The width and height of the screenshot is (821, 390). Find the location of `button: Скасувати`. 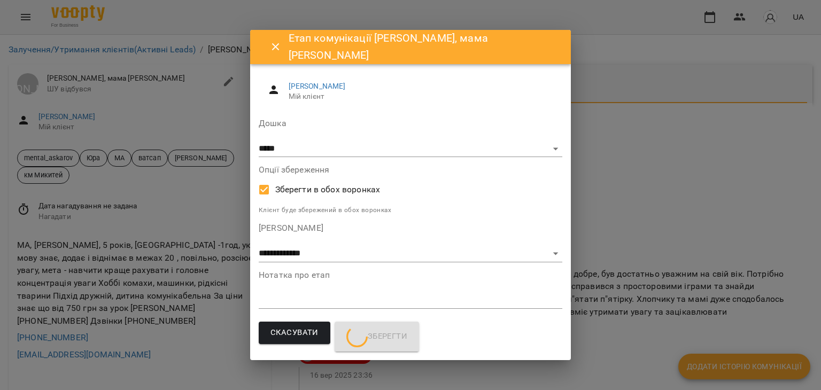

button: Скасувати is located at coordinates (294, 333).